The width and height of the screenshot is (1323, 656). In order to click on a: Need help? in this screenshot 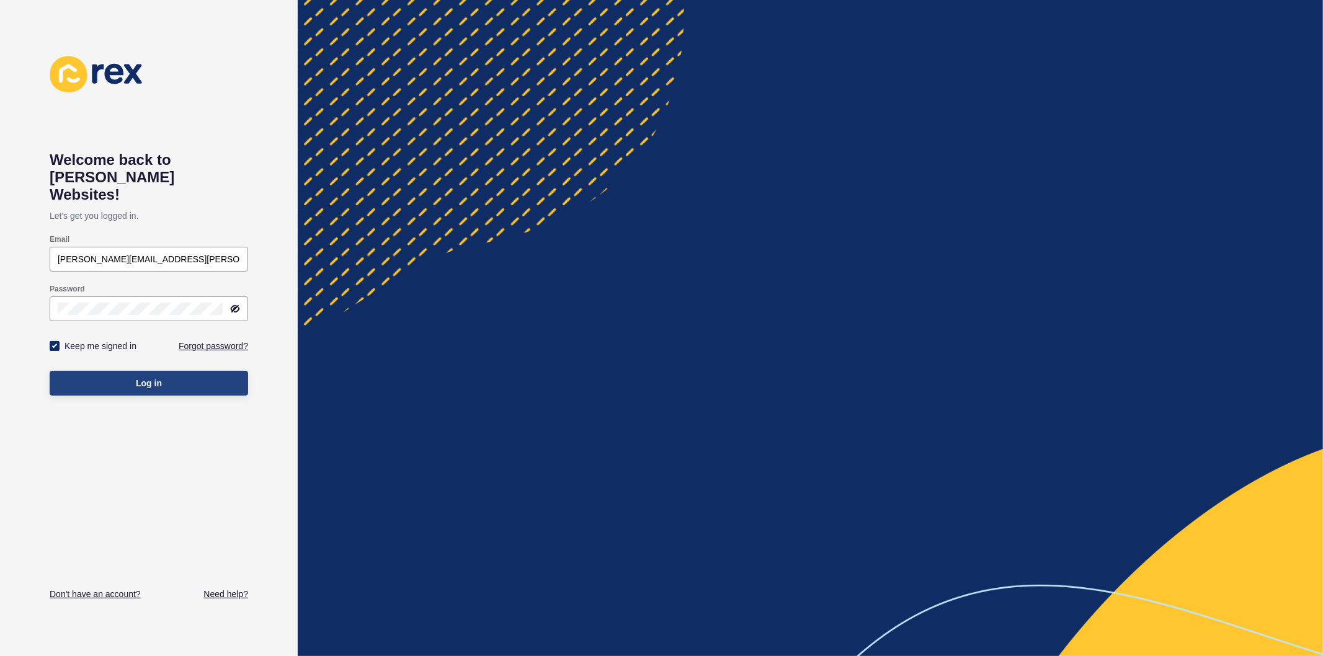, I will do `click(226, 594)`.